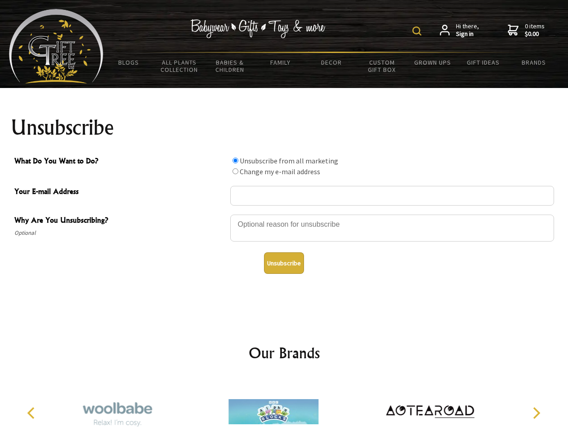 The width and height of the screenshot is (568, 431). Describe the element at coordinates (483, 62) in the screenshot. I see `a: Gift Ideas` at that location.